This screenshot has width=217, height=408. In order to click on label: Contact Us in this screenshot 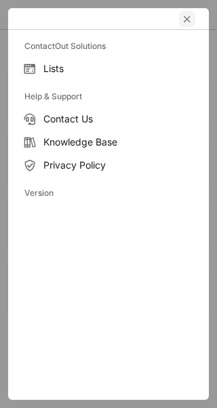, I will do `click(109, 119)`.